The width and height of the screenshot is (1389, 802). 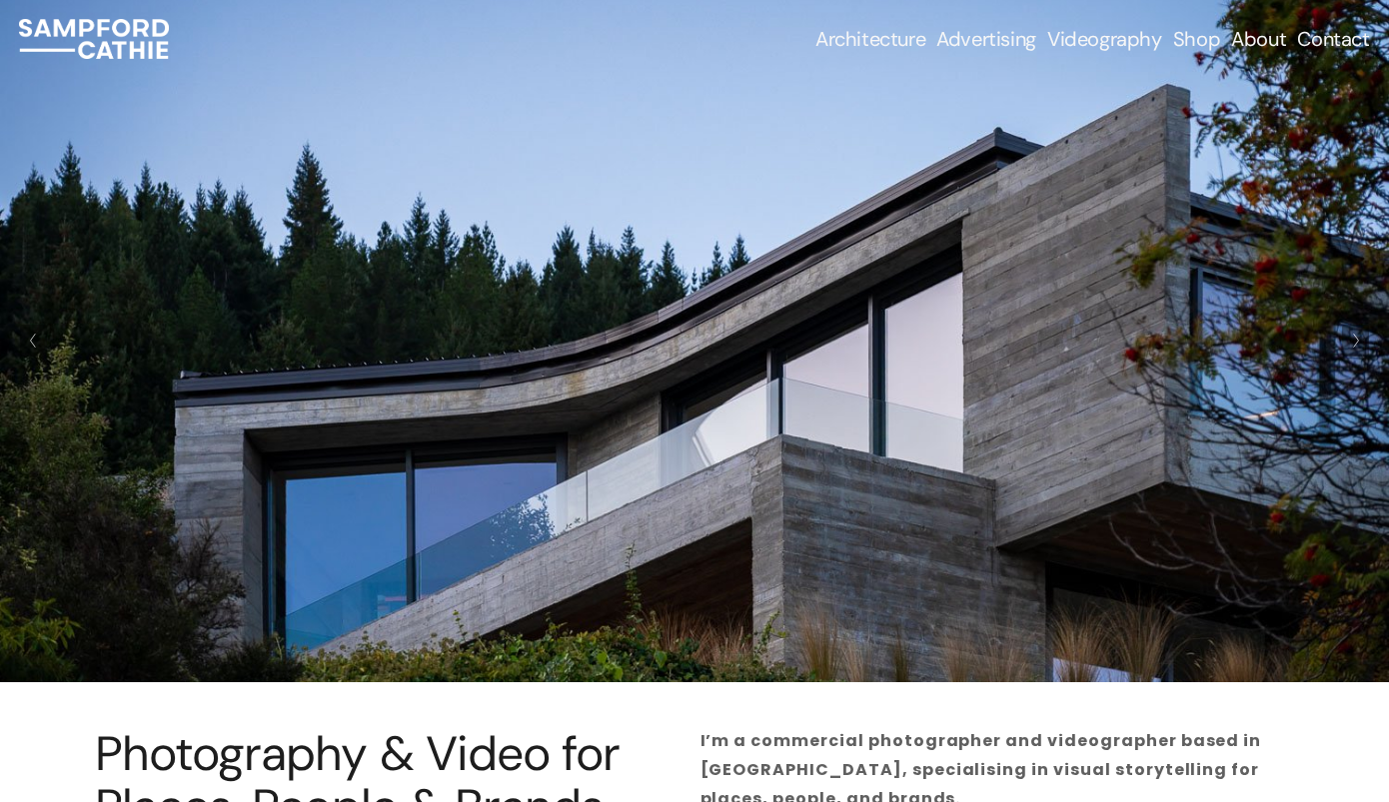 What do you see at coordinates (1196, 39) in the screenshot?
I see `a: Shop` at bounding box center [1196, 39].